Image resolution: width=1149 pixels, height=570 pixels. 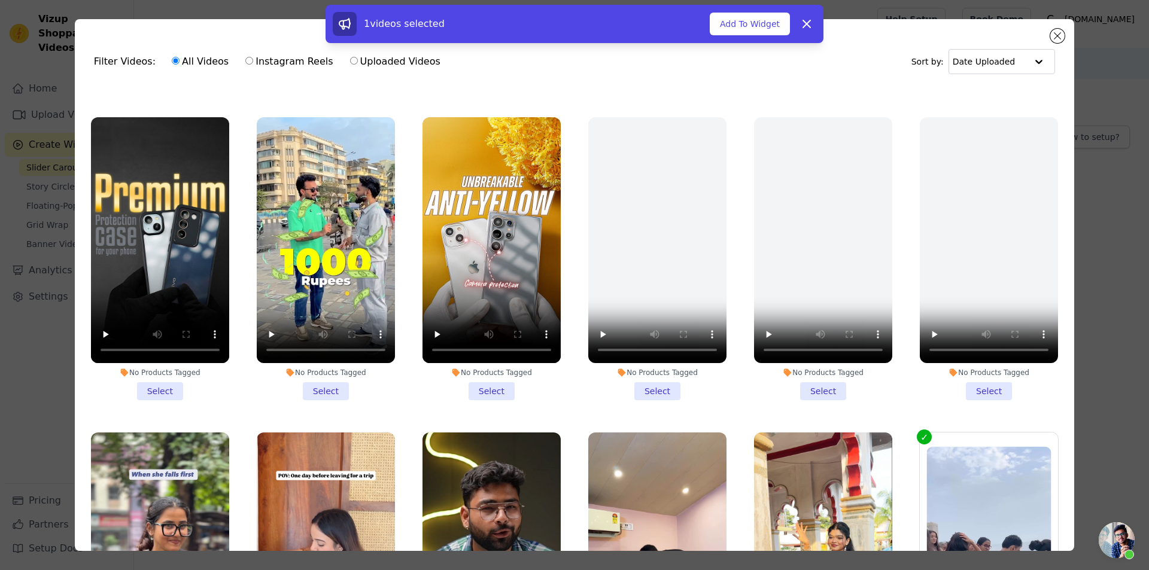 I want to click on button: Add To Widget, so click(x=750, y=24).